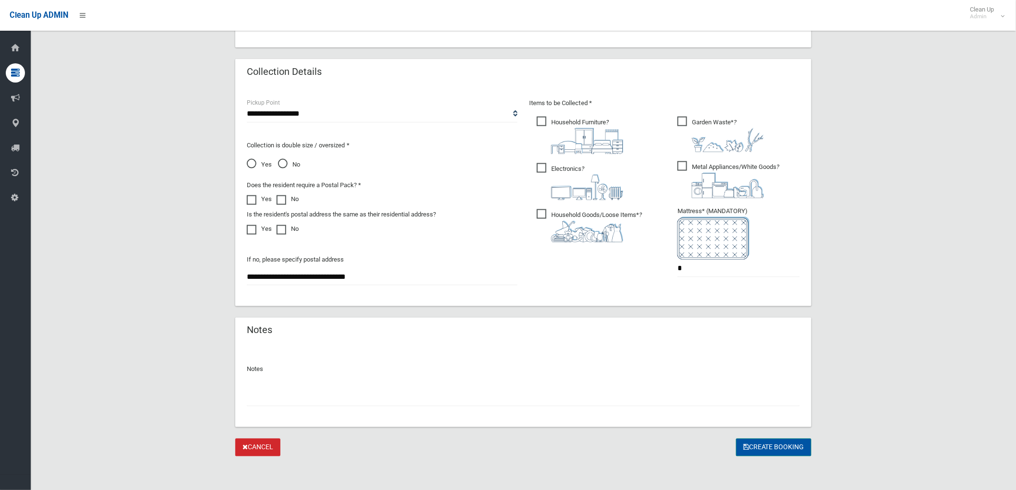 This screenshot has width=1016, height=490. Describe the element at coordinates (341, 215) in the screenshot. I see `label: Is the resident's postal address the same as their residential address?` at that location.